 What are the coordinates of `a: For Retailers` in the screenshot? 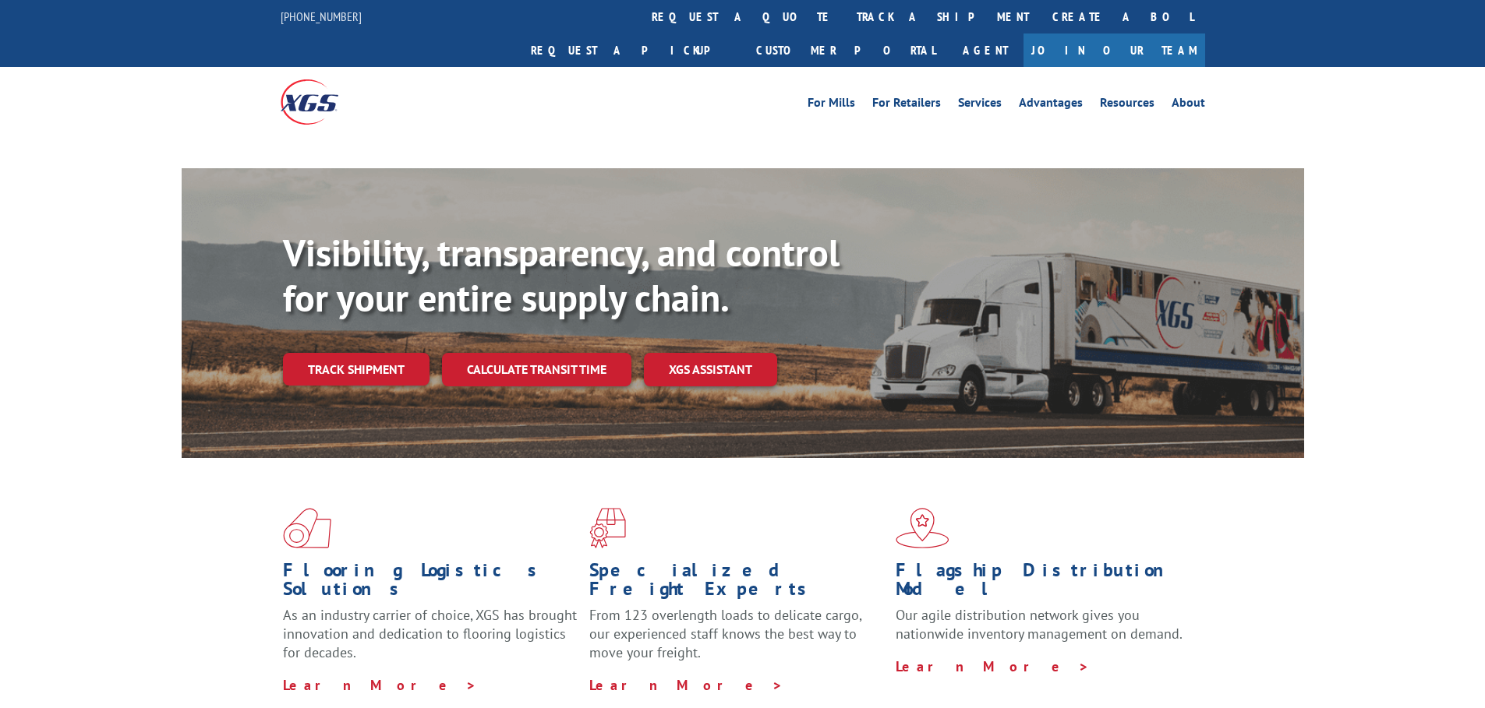 It's located at (906, 105).